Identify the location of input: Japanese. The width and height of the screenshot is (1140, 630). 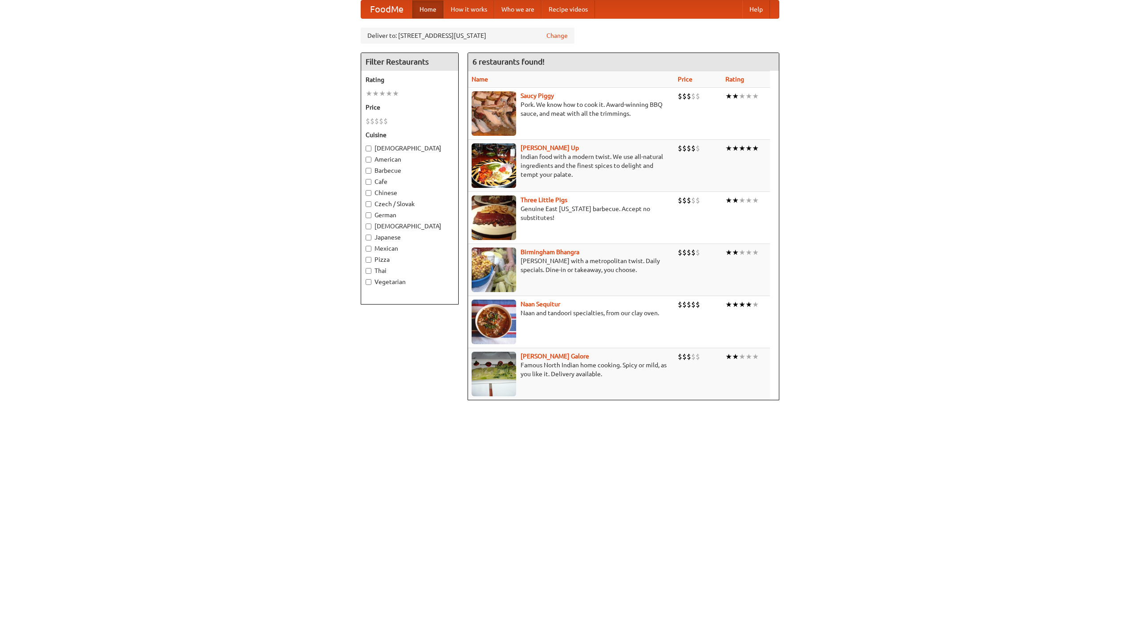
(368, 237).